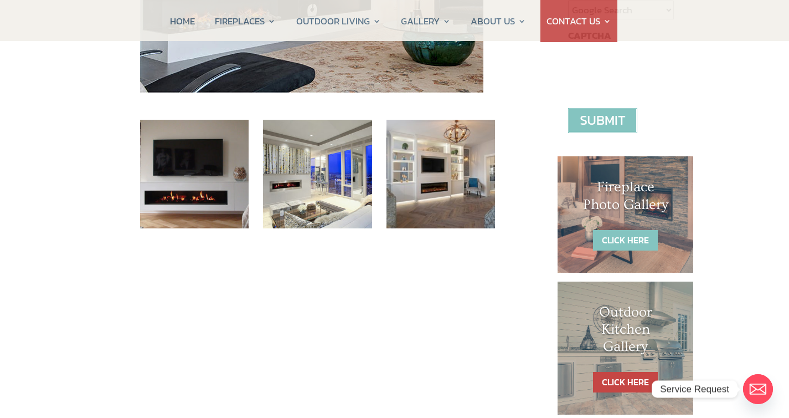 This screenshot has height=418, width=789. Describe the element at coordinates (602, 120) in the screenshot. I see `input: Submit` at that location.